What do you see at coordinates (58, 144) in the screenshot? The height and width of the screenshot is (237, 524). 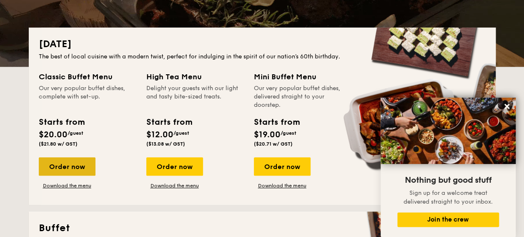 I see `span: ($21.80 w/ GST)` at bounding box center [58, 144].